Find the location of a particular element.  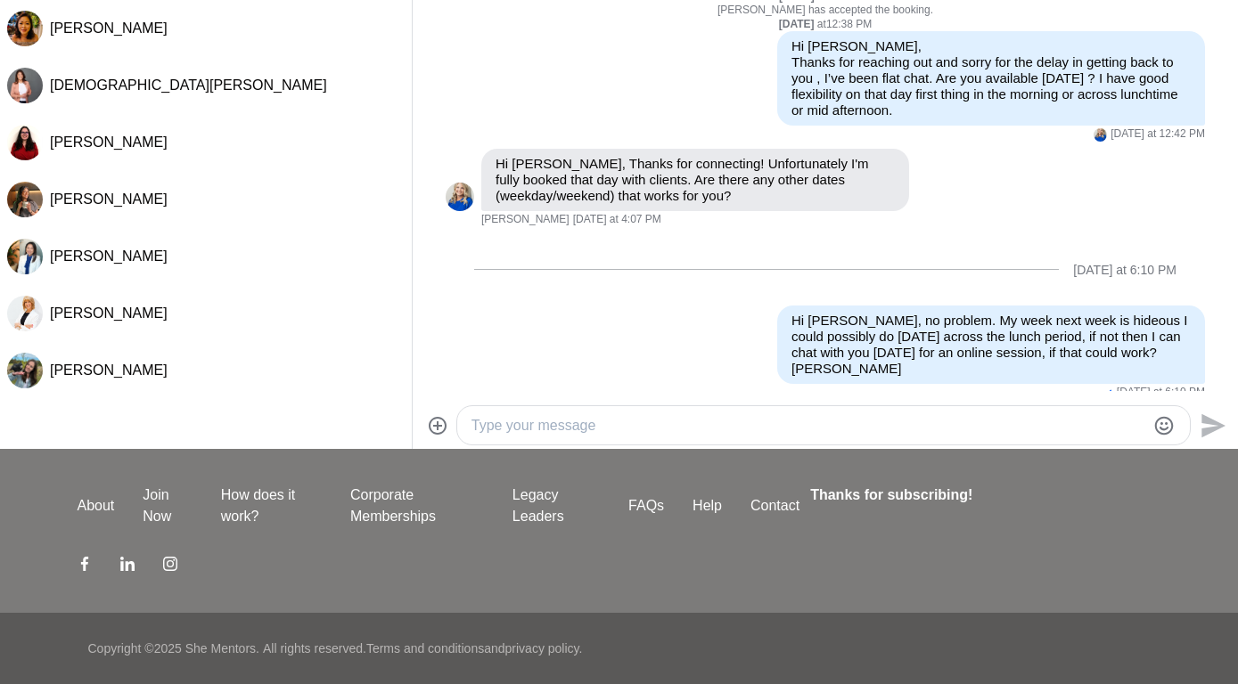

img: L is located at coordinates (25, 143).